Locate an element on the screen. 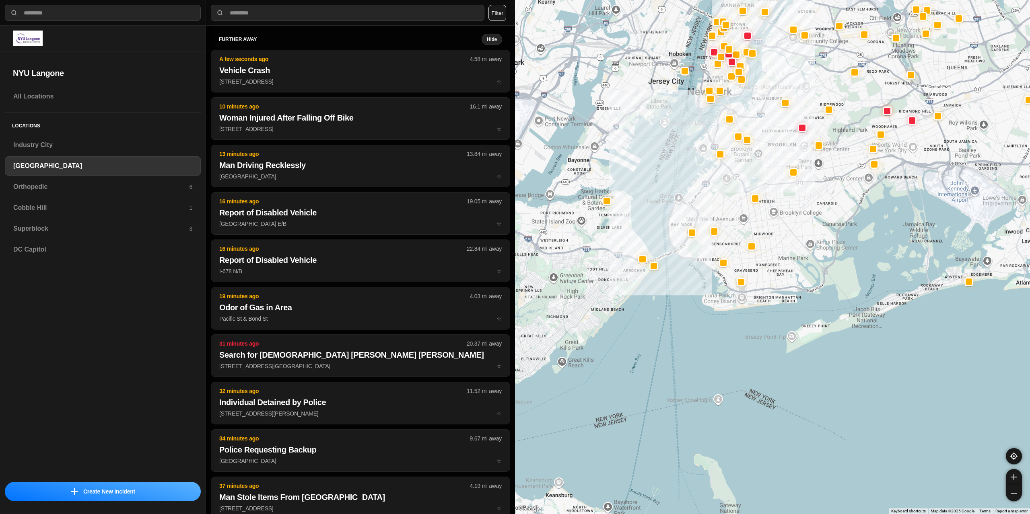 This screenshot has height=514, width=1030. p: 13.84 mi away is located at coordinates (484, 154).